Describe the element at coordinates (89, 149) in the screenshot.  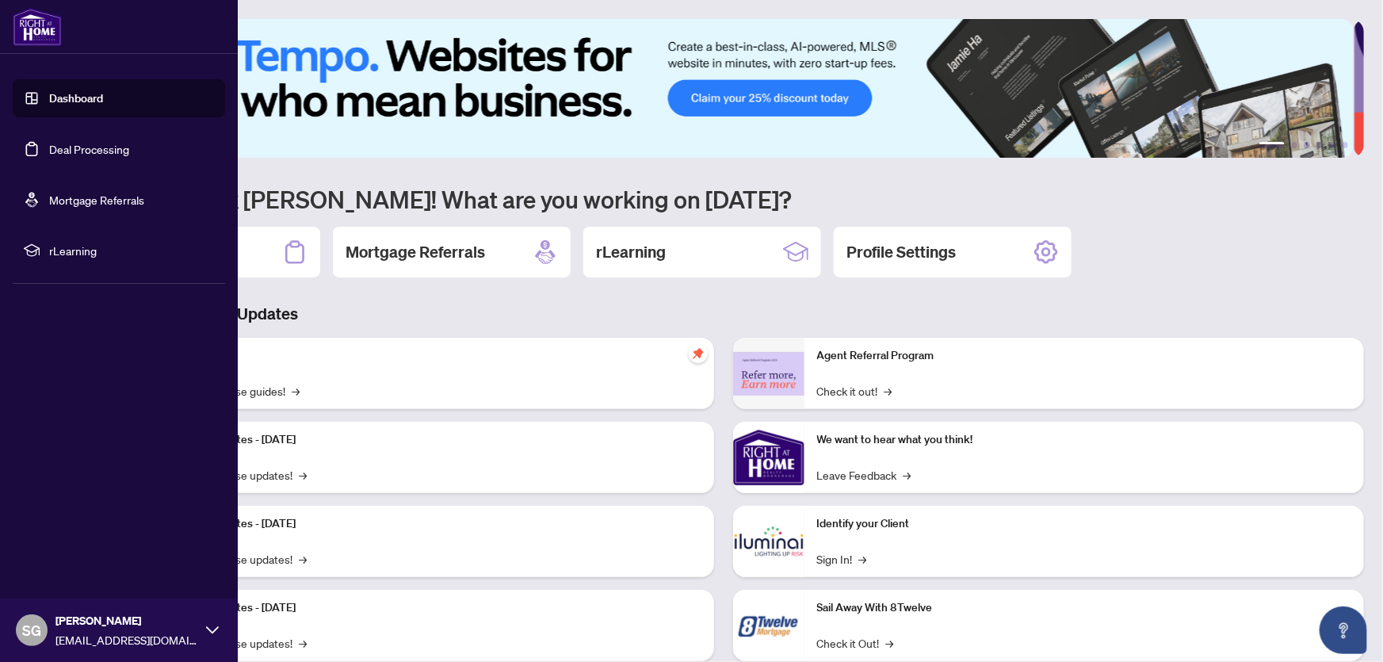
I see `a: Deal Processing` at that location.